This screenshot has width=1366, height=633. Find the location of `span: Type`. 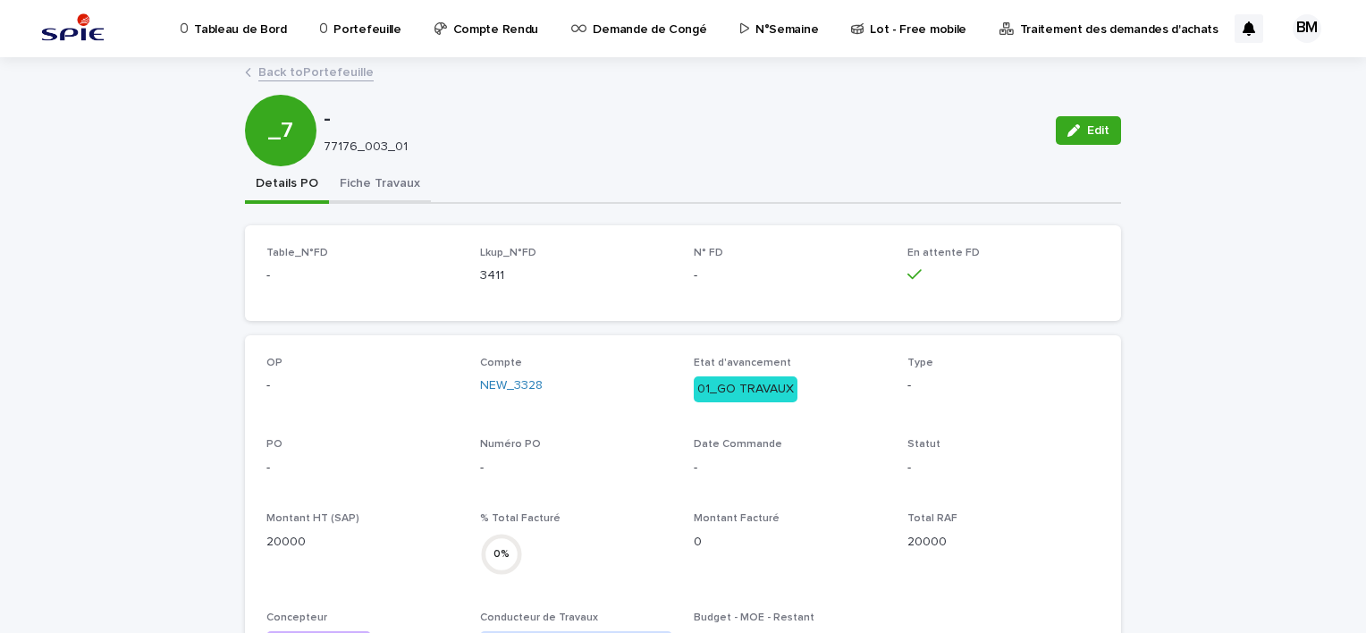

span: Type is located at coordinates (920, 363).